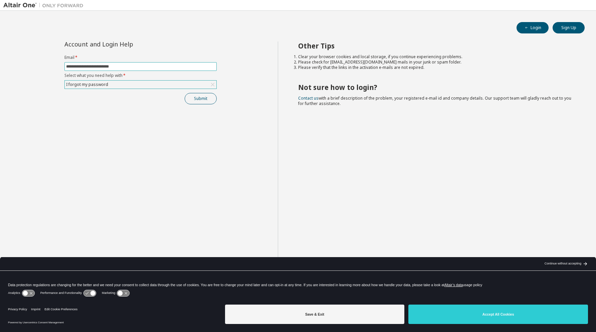  What do you see at coordinates (435, 46) in the screenshot?
I see `h2: Other Tips` at bounding box center [435, 46].